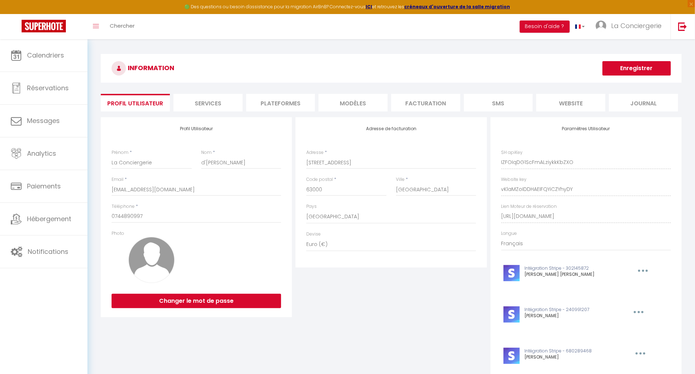  What do you see at coordinates (529, 207) in the screenshot?
I see `label: Lien Moteur de réservation` at bounding box center [529, 207].